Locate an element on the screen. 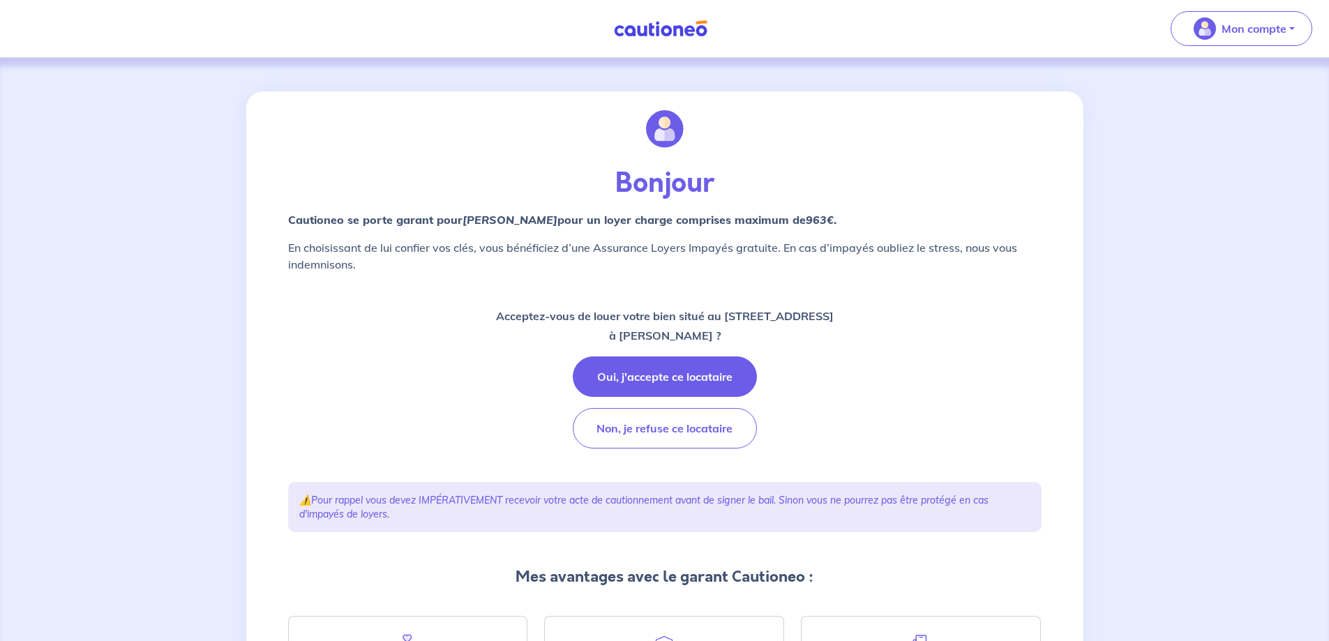 Image resolution: width=1329 pixels, height=641 pixels. p: Bonjour is located at coordinates (665, 183).